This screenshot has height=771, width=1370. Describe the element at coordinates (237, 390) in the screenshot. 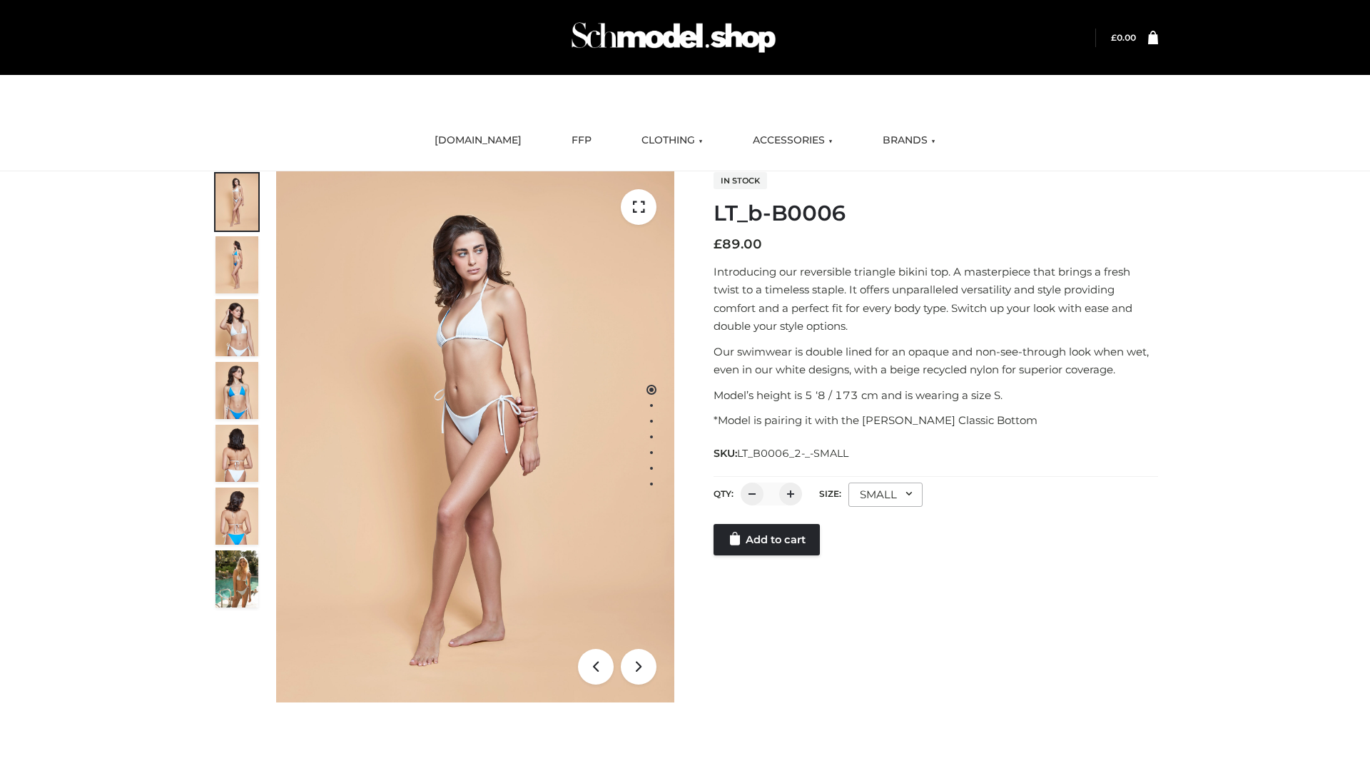

I see `img: ArielClassicBikiniTop_CloudNine_AzureSky_OW114ECO_4-scaled.jpg` at that location.